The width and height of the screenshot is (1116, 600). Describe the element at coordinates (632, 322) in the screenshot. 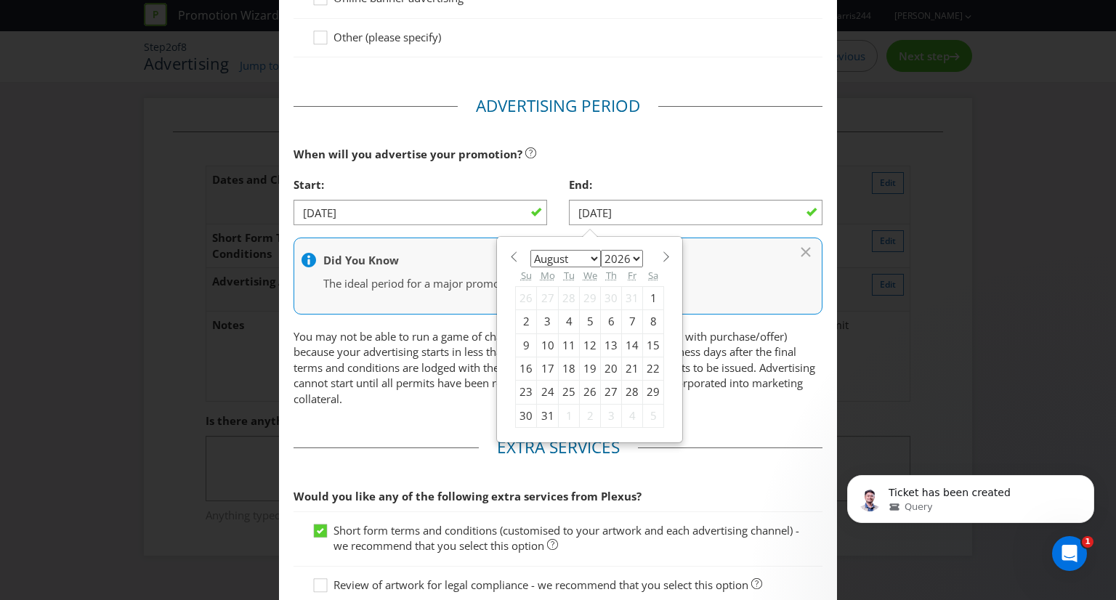

I see `div: 7` at that location.